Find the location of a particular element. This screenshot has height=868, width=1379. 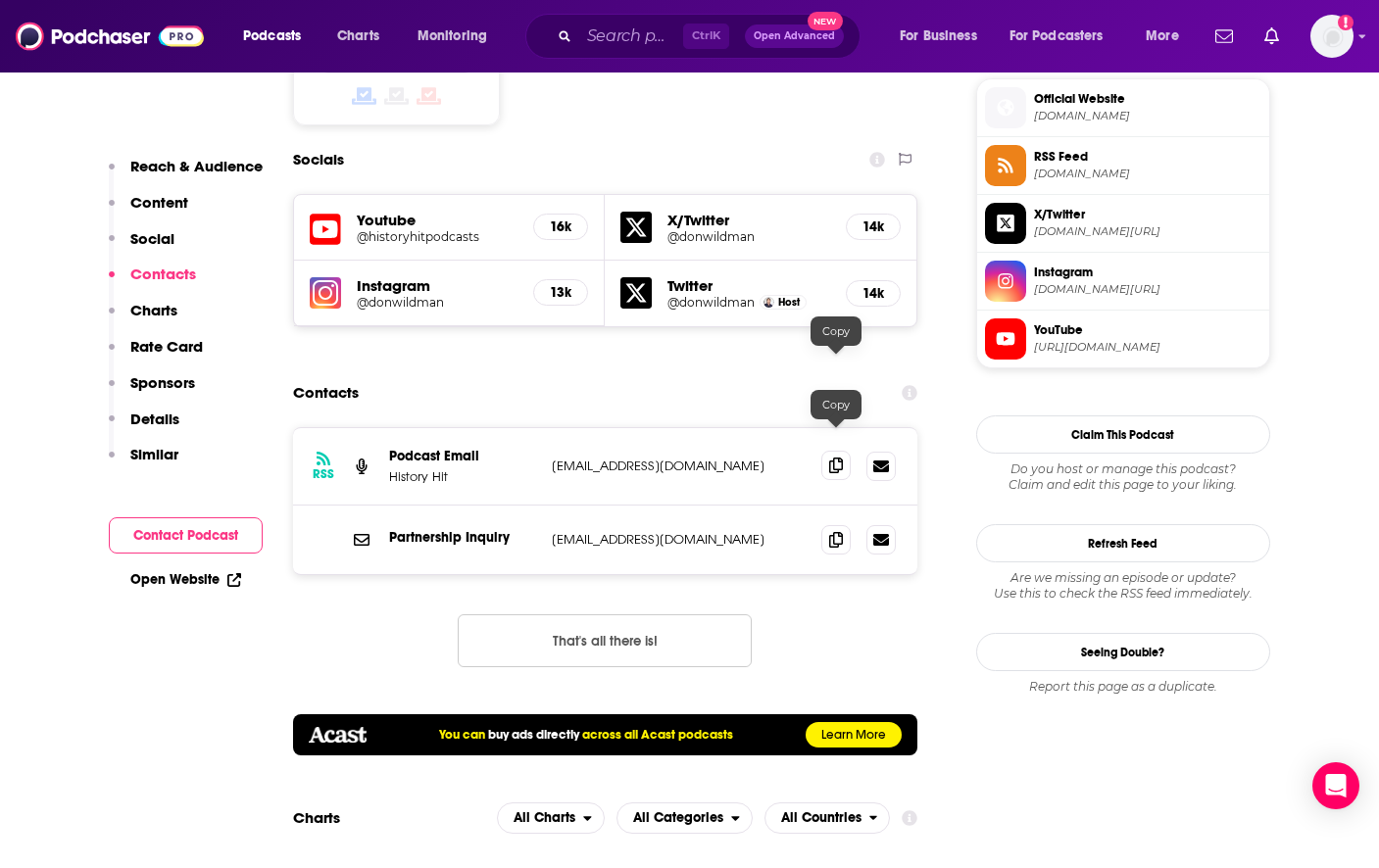

h2: Countries is located at coordinates (827, 818).